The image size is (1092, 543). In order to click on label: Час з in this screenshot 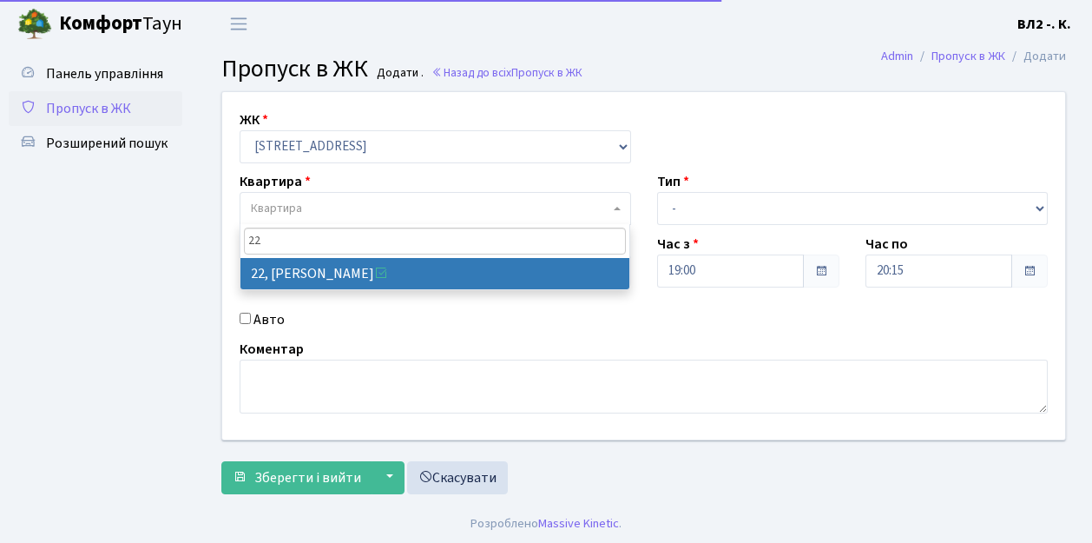, I will do `click(678, 244)`.